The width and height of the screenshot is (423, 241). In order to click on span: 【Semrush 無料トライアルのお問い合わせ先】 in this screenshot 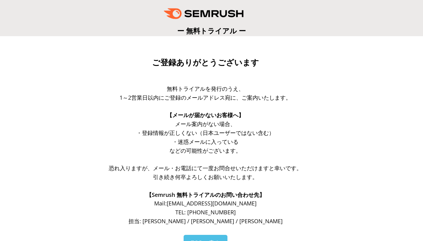, I will do `click(205, 195)`.